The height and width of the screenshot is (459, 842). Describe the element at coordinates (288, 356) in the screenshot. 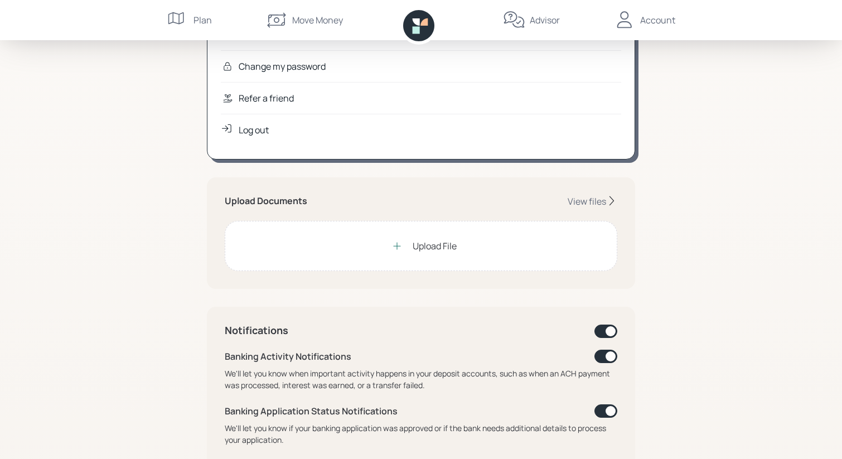

I see `div: Banking Activity Notifications` at that location.